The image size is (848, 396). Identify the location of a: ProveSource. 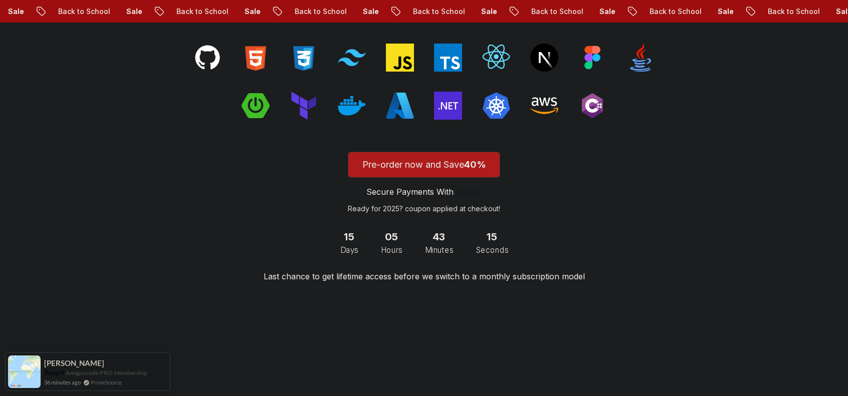
(106, 382).